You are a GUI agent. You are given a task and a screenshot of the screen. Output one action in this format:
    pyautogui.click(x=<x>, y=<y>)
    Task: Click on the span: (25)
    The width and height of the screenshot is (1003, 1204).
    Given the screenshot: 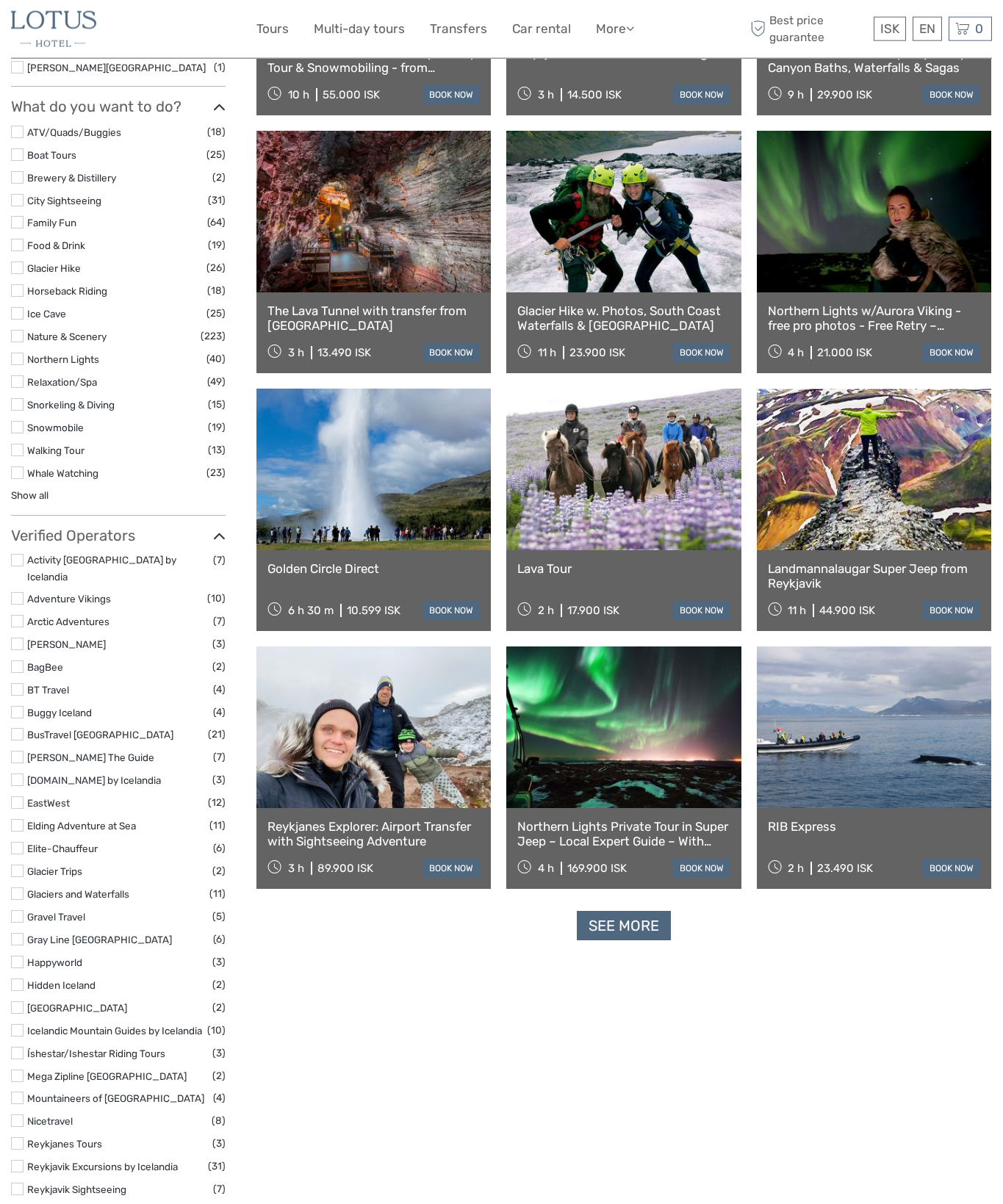 What is the action you would take?
    pyautogui.click(x=216, y=313)
    